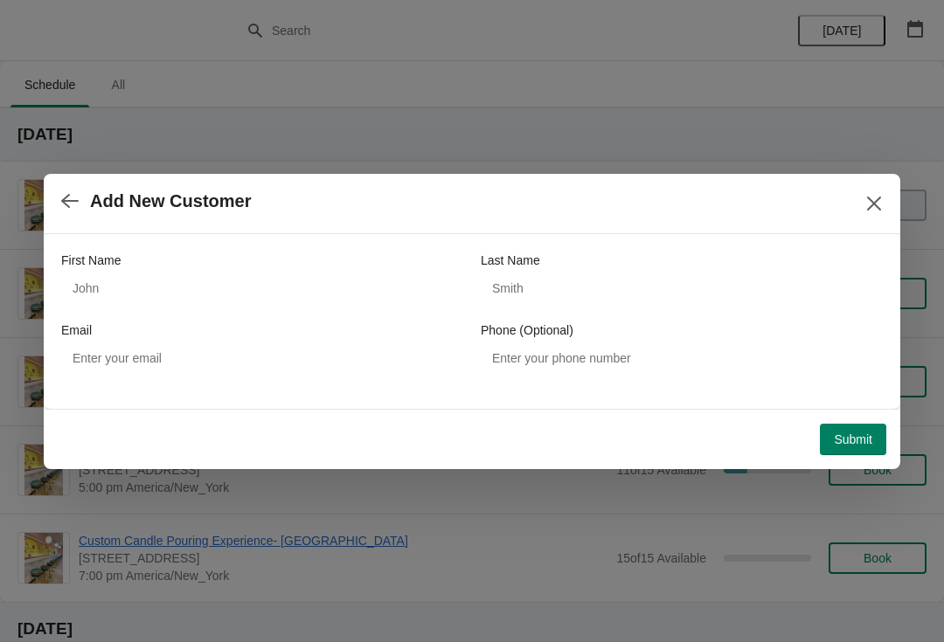  What do you see at coordinates (682, 358) in the screenshot?
I see `input: Enter your phone number` at bounding box center [682, 358].